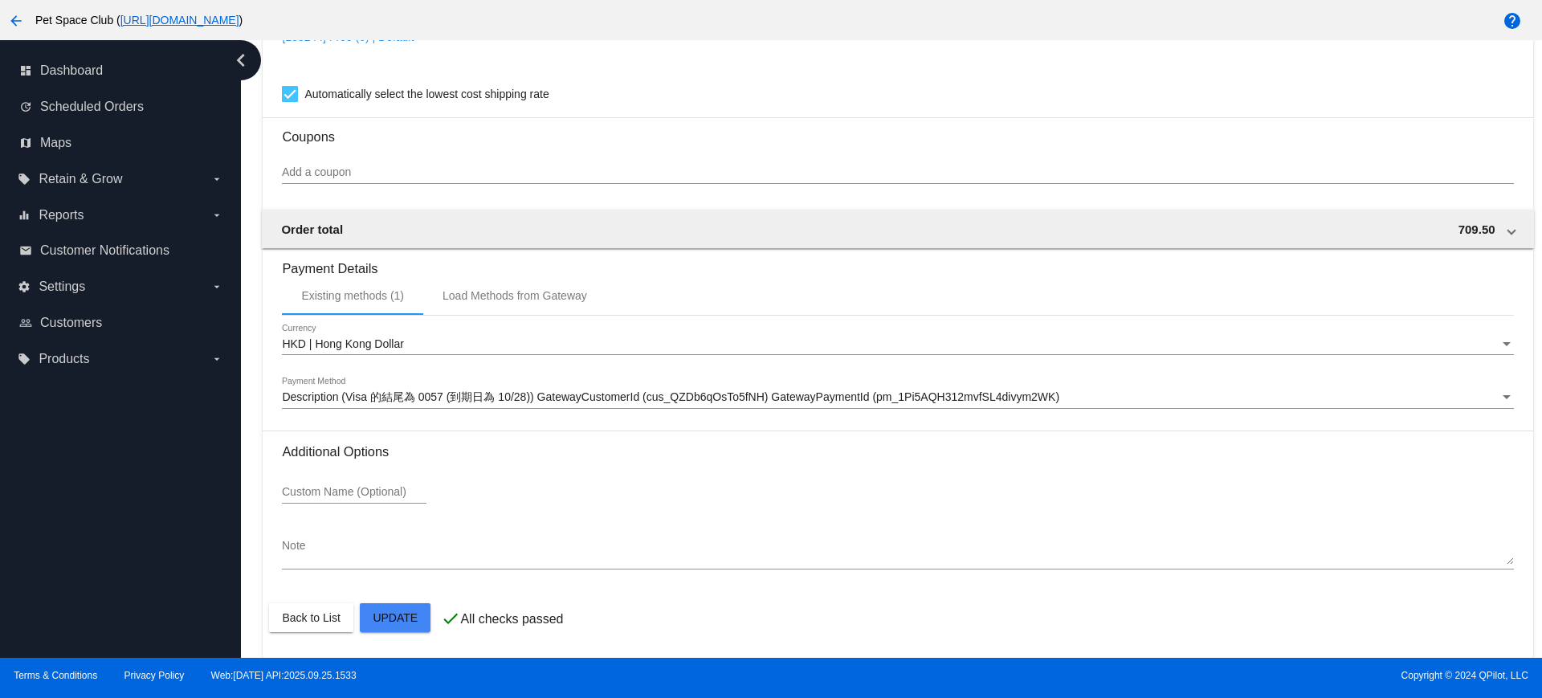 This screenshot has height=698, width=1542. I want to click on a: Privacy Policy, so click(154, 675).